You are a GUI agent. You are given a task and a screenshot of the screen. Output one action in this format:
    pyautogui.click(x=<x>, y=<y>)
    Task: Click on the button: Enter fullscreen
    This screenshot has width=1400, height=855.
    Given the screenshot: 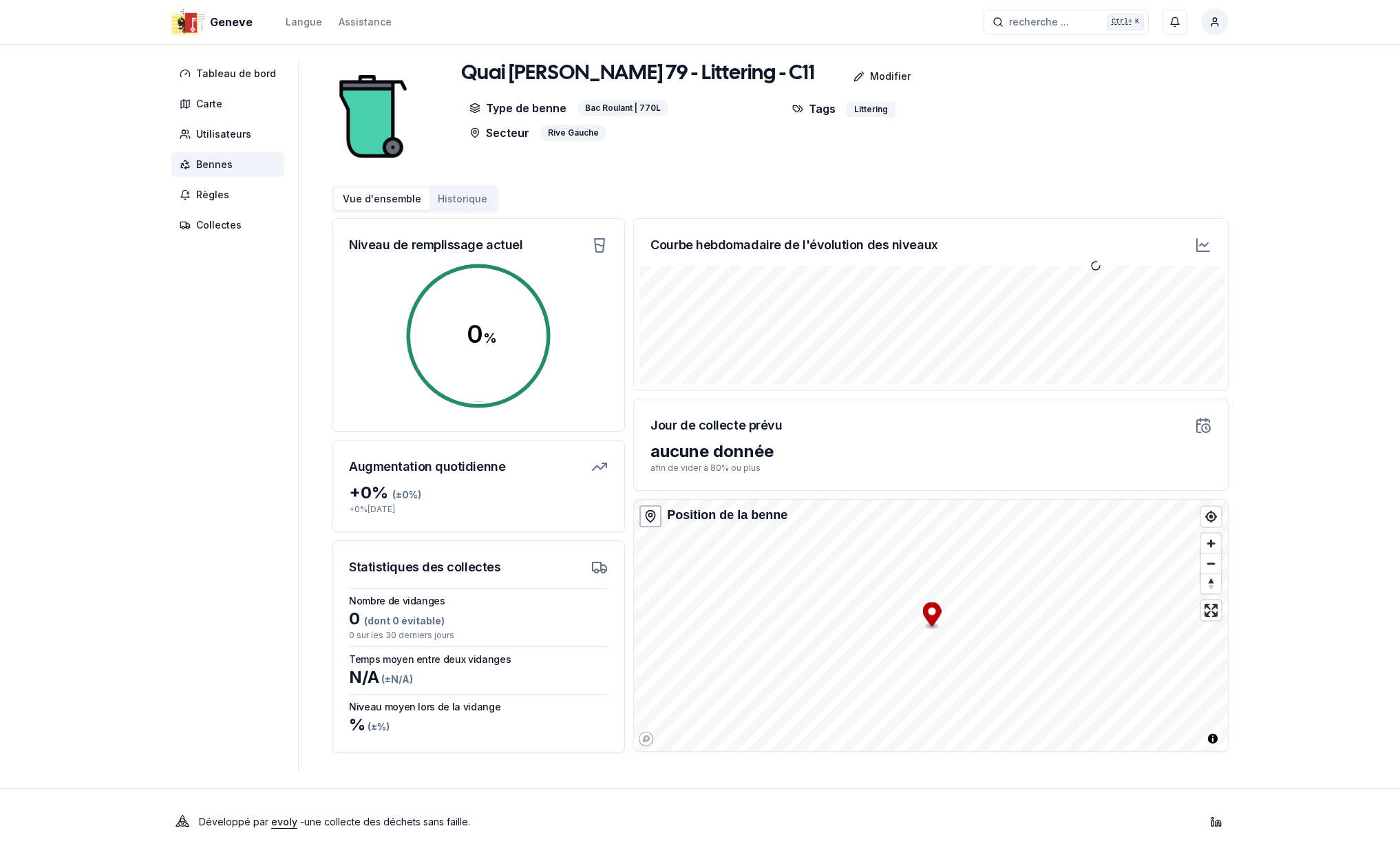 What is the action you would take?
    pyautogui.click(x=1211, y=610)
    